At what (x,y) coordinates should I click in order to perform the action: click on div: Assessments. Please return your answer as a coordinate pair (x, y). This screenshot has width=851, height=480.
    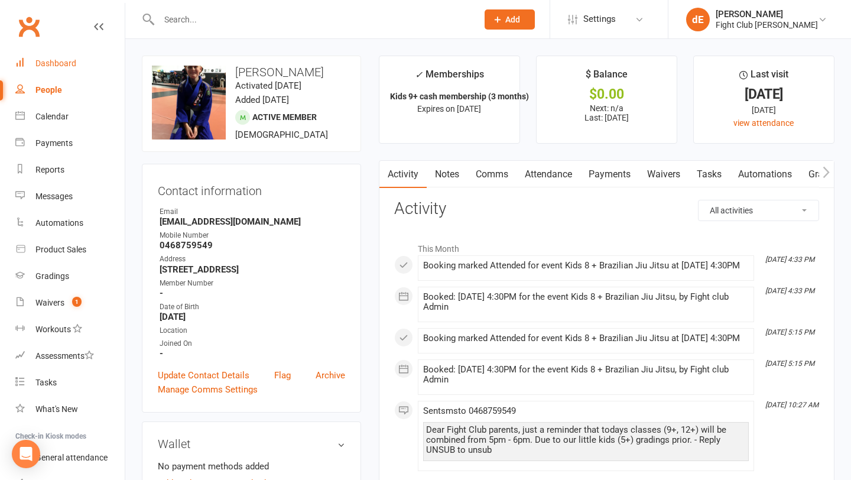
    Looking at the image, I should click on (64, 356).